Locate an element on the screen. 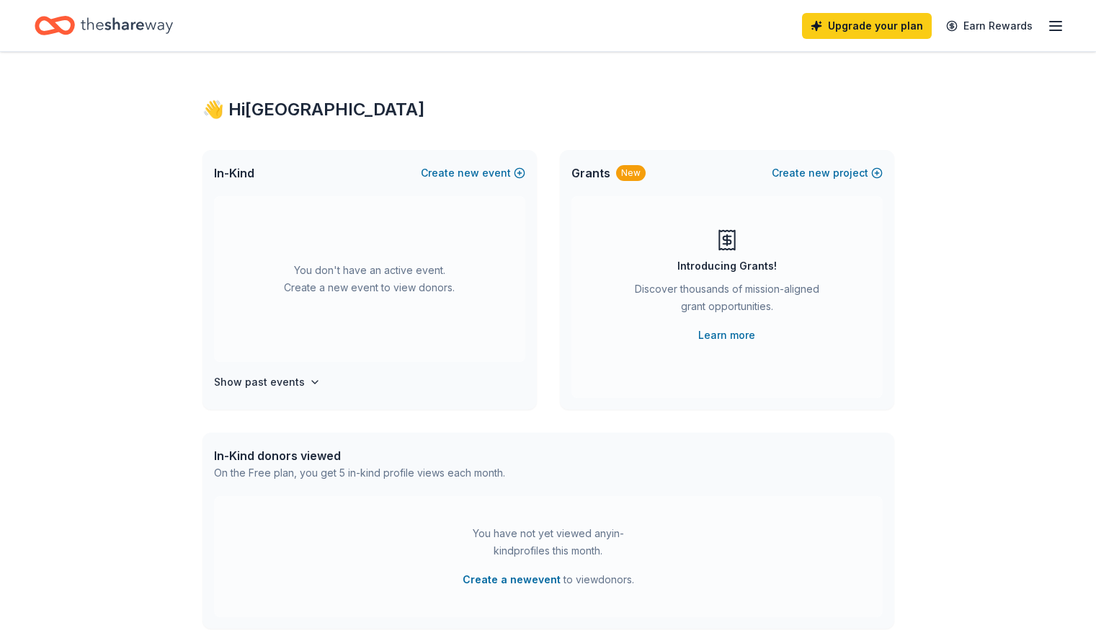 This screenshot has height=641, width=1096. div: Introducing Grants! is located at coordinates (727, 266).